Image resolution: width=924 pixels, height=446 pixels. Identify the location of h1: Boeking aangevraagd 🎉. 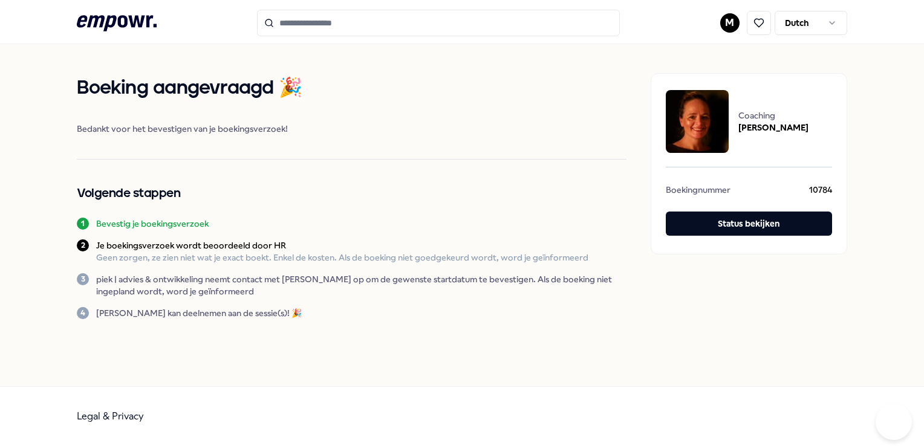
(351, 88).